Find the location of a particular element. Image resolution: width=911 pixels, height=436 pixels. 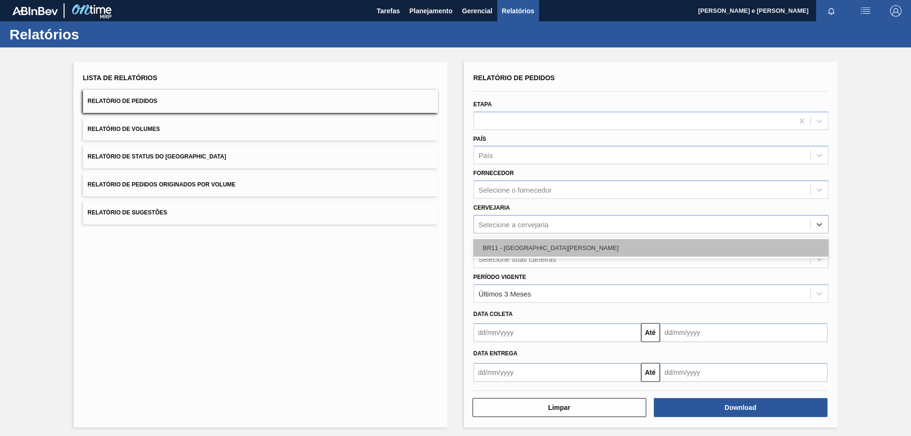

div: Últimos 3 Meses is located at coordinates (505, 293).